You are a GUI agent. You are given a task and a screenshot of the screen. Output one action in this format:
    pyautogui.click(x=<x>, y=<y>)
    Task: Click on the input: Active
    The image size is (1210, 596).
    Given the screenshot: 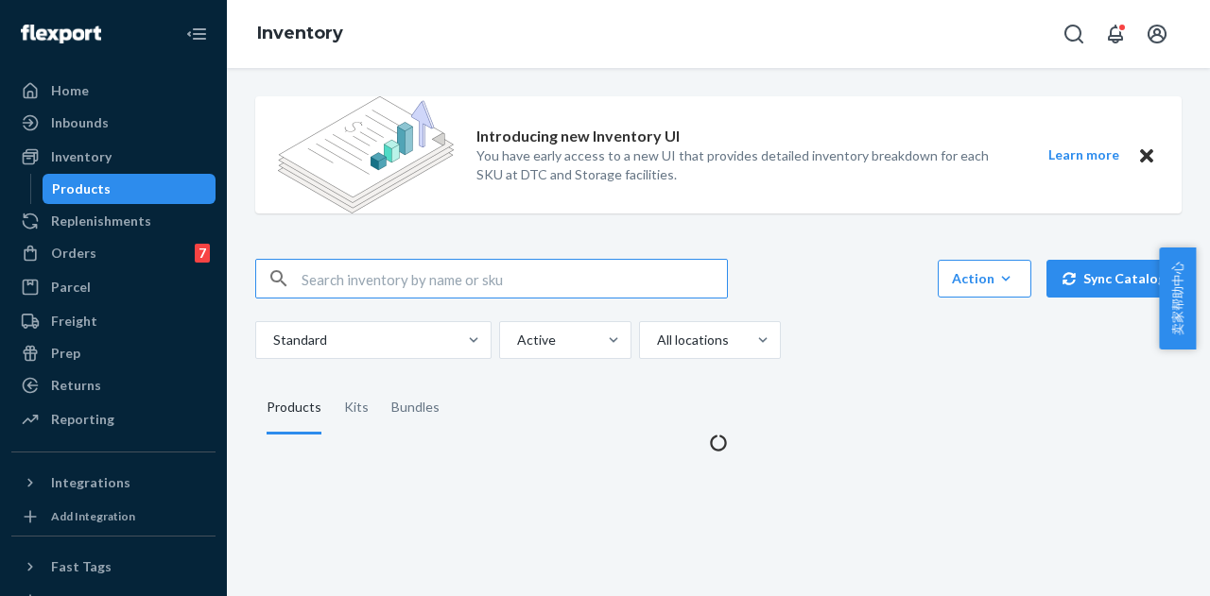 What is the action you would take?
    pyautogui.click(x=516, y=340)
    